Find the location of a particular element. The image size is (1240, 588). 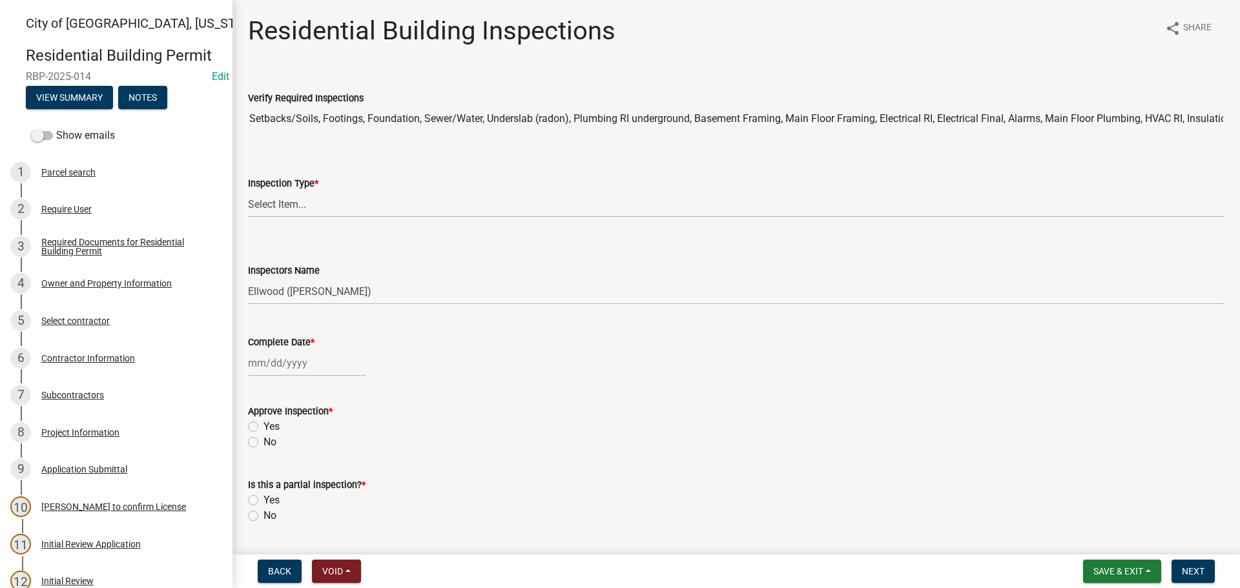

button: shareShare is located at coordinates (1188, 28).